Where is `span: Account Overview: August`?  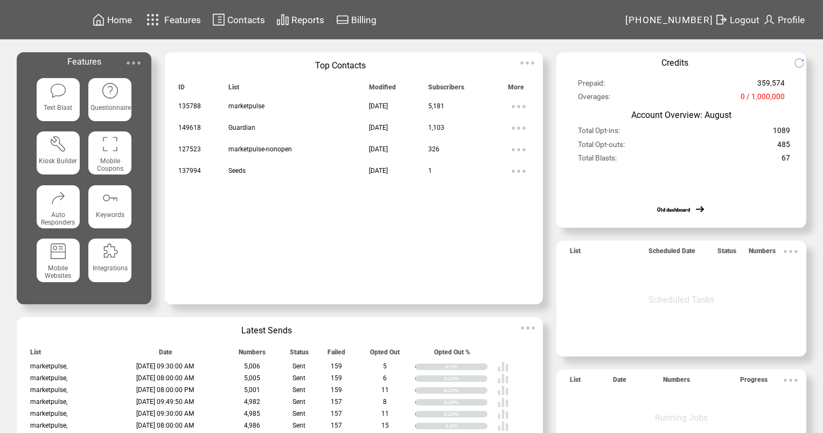
span: Account Overview: August is located at coordinates (682, 115).